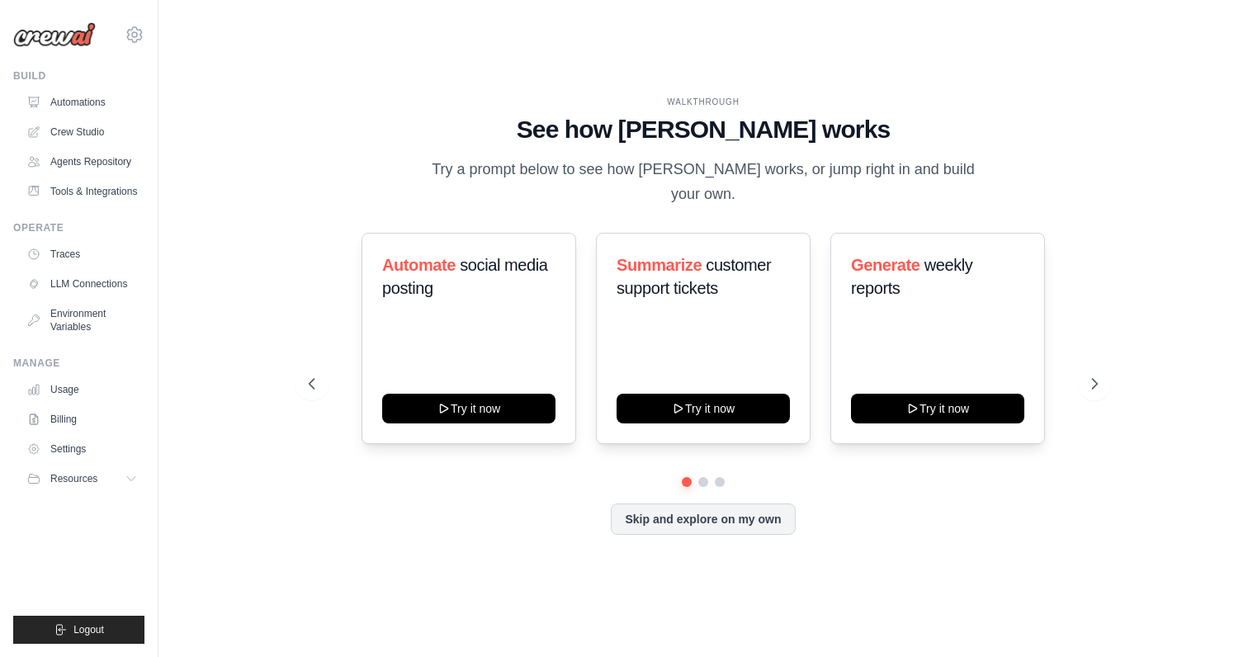 The image size is (1248, 657). Describe the element at coordinates (465, 276) in the screenshot. I see `span: social media posting` at that location.